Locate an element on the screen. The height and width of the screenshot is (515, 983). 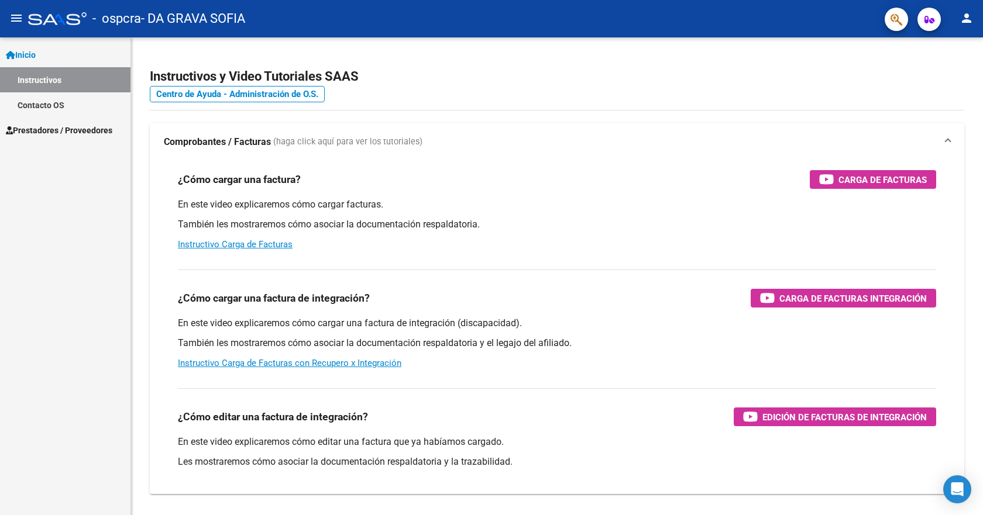
span: Carga de Facturas Integración is located at coordinates (853, 298).